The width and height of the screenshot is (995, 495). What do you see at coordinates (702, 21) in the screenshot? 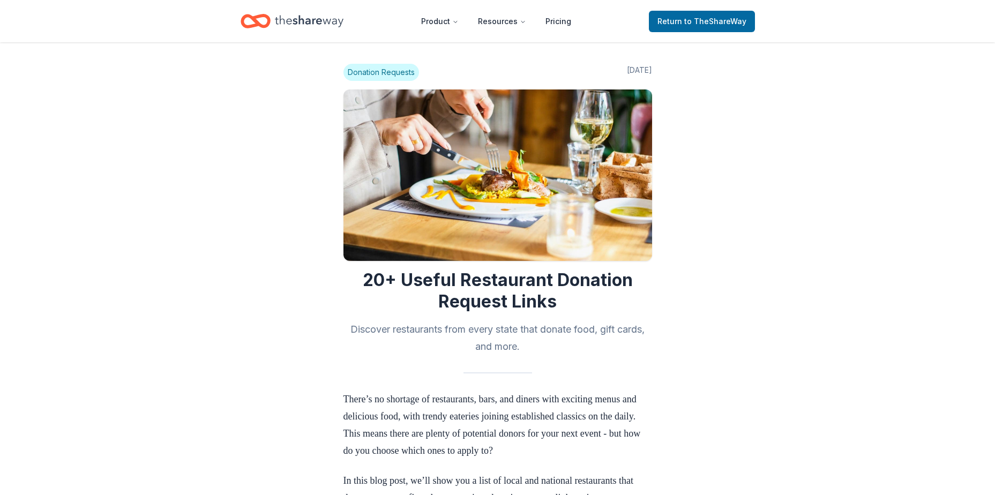
I see `span: Return` at bounding box center [702, 21].